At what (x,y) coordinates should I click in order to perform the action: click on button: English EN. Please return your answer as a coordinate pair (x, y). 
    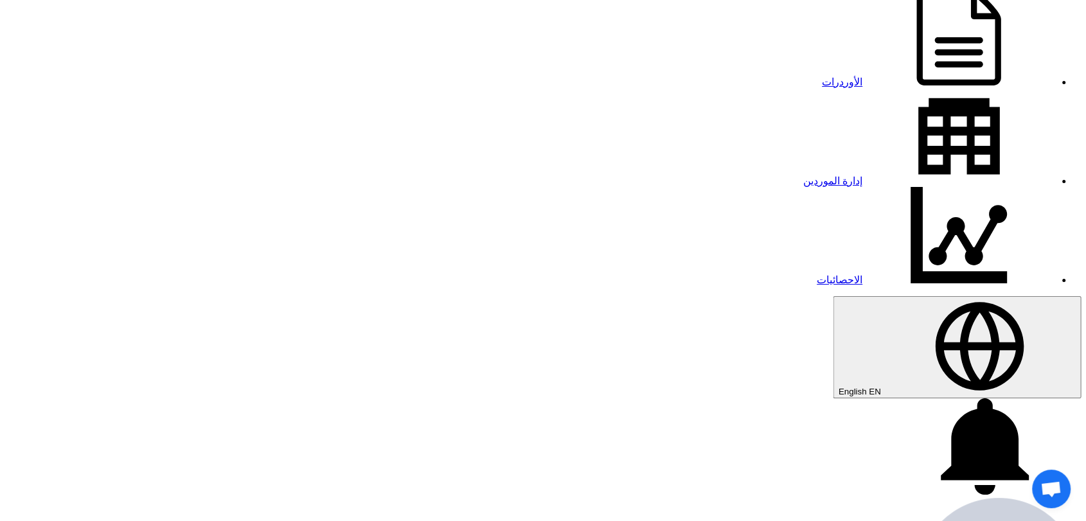
    Looking at the image, I should click on (956, 347).